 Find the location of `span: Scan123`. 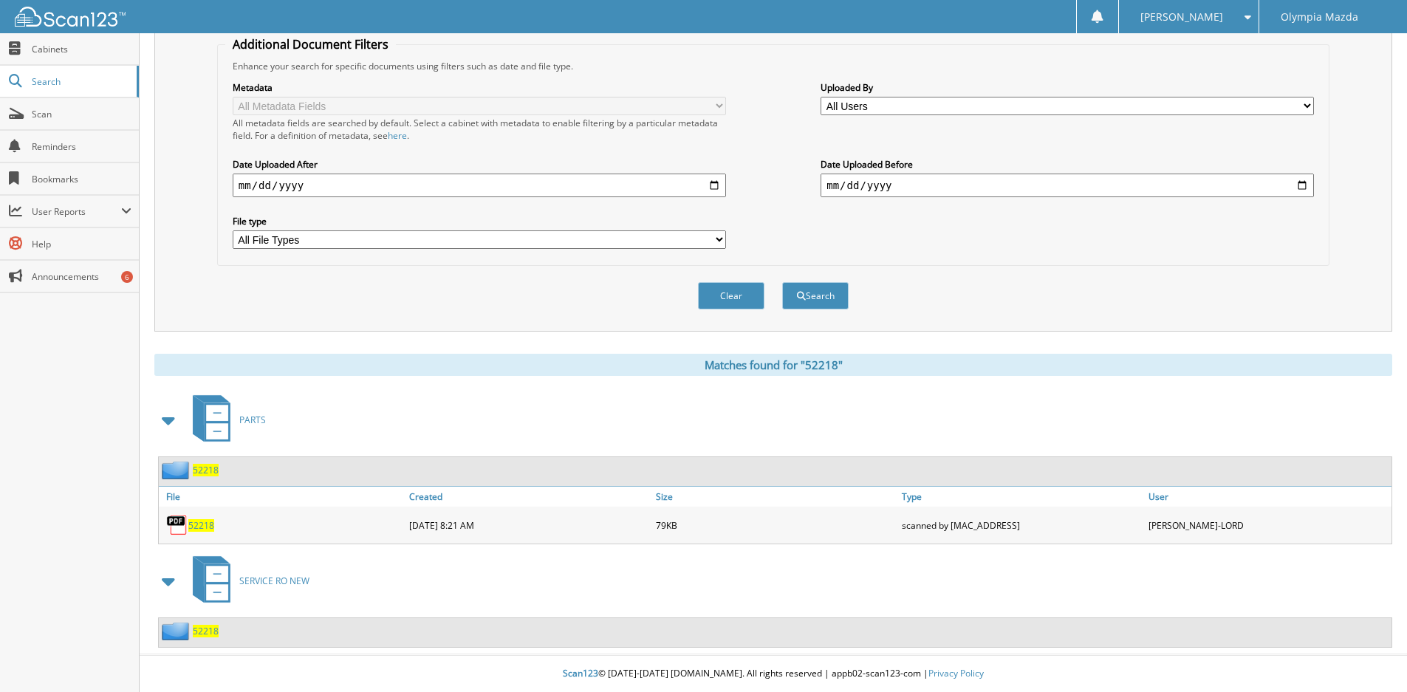

span: Scan123 is located at coordinates (581, 673).